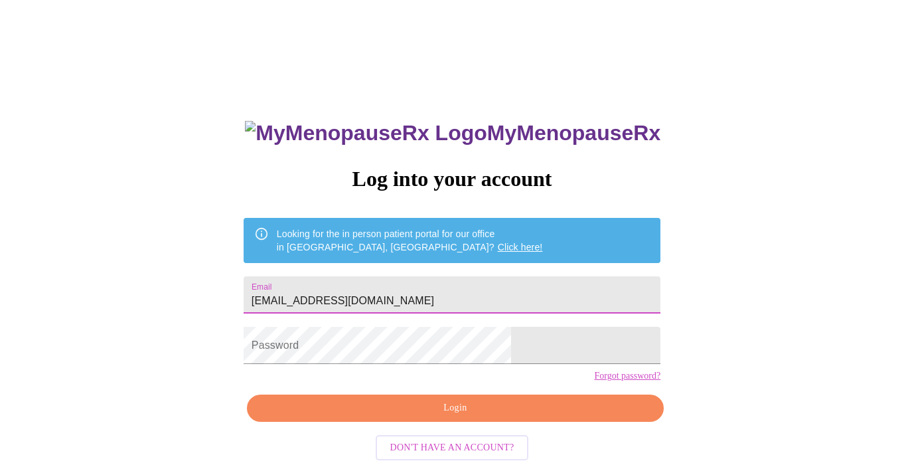 The image size is (904, 473). Describe the element at coordinates (627, 376) in the screenshot. I see `a: Forgot password?` at that location.